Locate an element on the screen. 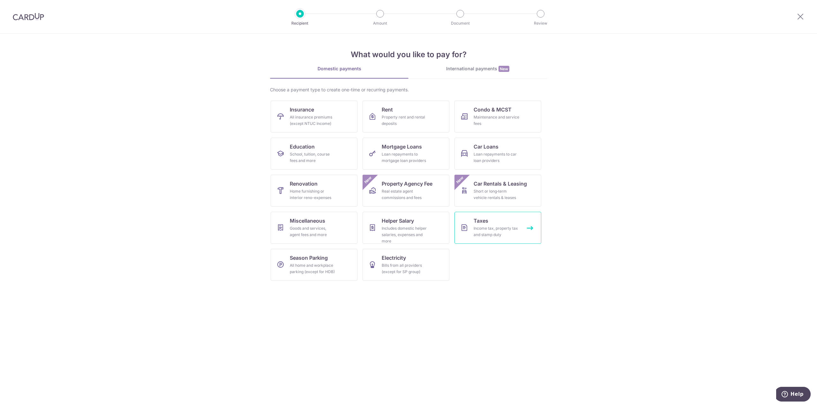  p: Amount is located at coordinates (380, 23).